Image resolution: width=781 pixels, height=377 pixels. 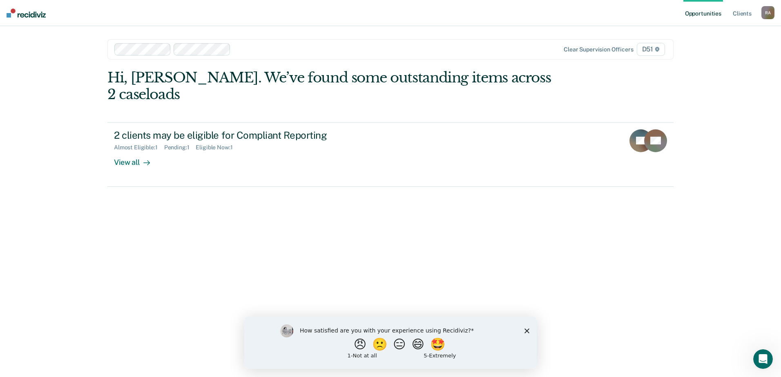 I want to click on button: 3, so click(x=156, y=28).